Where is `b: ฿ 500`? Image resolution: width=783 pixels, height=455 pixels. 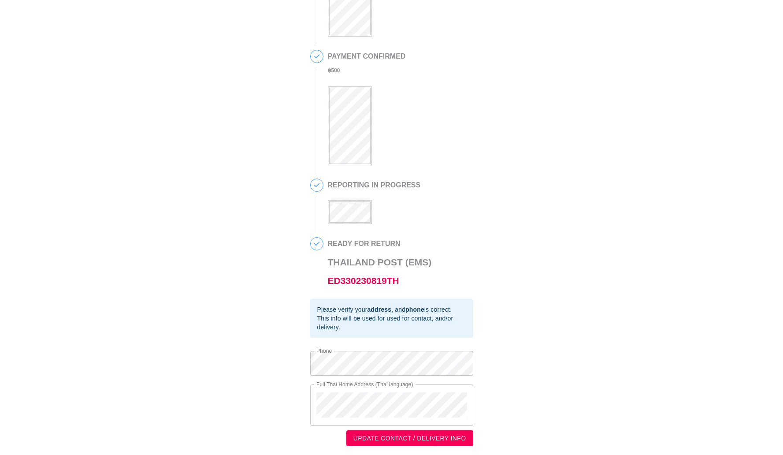
b: ฿ 500 is located at coordinates (334, 71).